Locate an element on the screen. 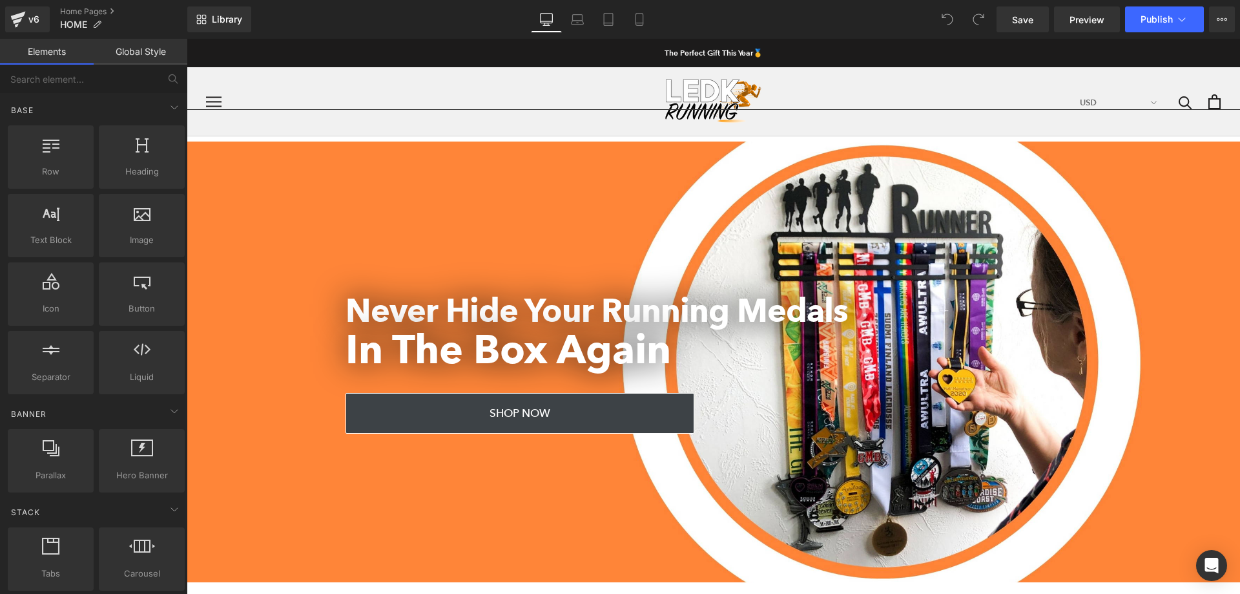 The image size is (1240, 594). span: Tabs is located at coordinates (50, 573).